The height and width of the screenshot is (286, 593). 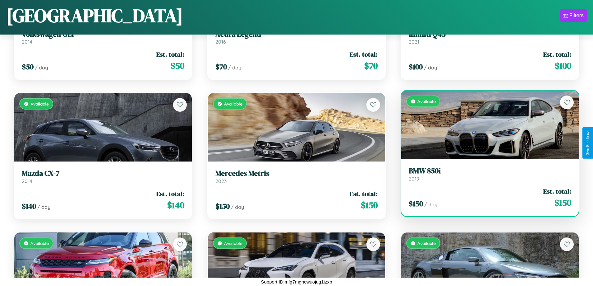 What do you see at coordinates (490, 174) in the screenshot?
I see `a: BMW 850i2019` at bounding box center [490, 174].